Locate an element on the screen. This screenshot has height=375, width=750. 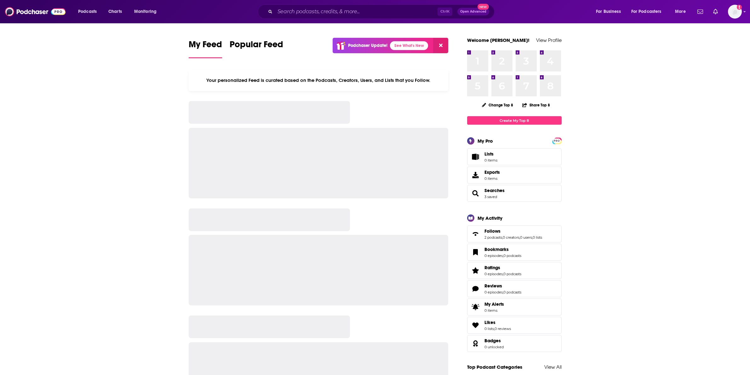
span: More is located at coordinates (680, 12).